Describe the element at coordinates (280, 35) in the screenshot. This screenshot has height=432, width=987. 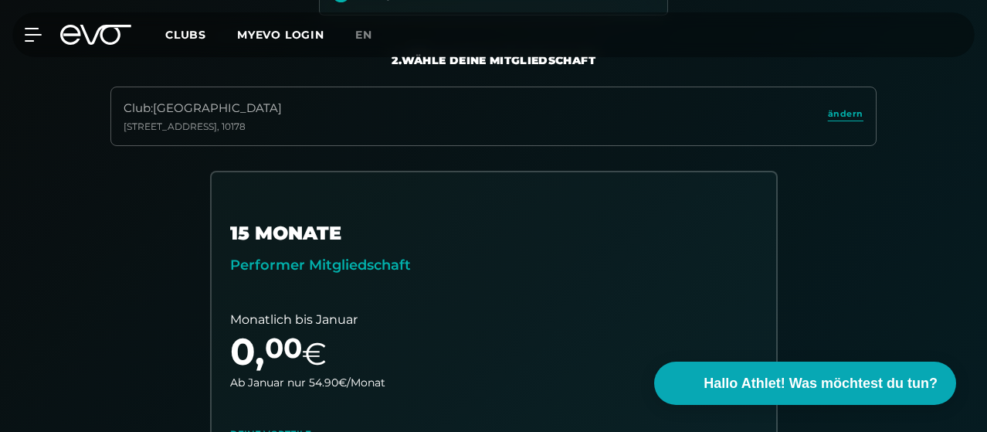
I see `a: MYEVO LOGIN` at that location.